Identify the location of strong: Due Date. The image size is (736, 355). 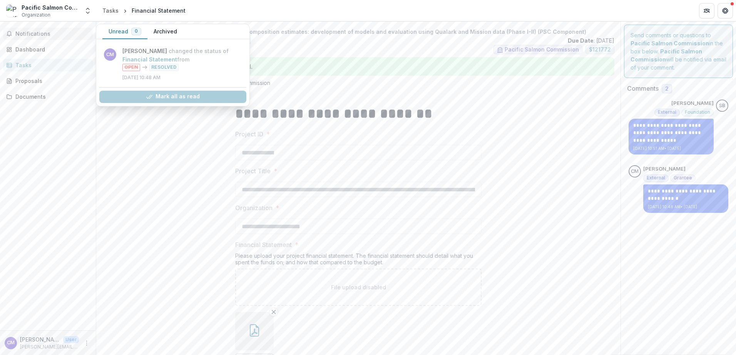
(580, 40).